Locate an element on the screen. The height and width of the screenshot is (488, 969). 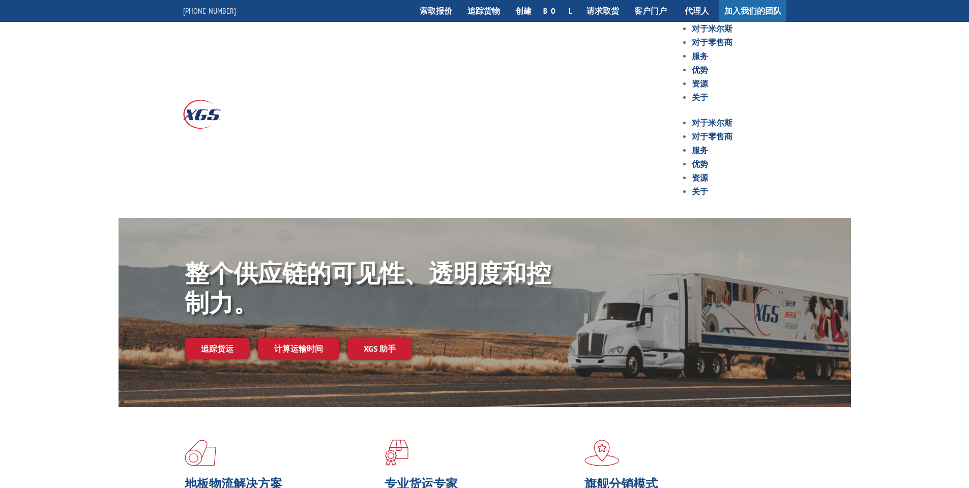
font: 请求取货 is located at coordinates (603, 11).